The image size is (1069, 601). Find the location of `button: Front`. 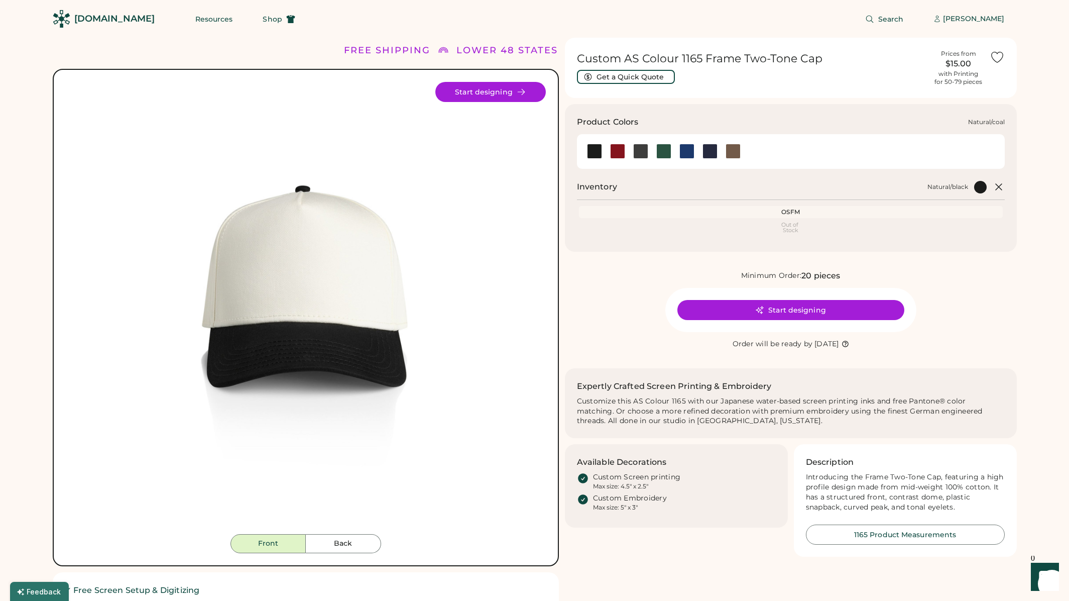

button: Front is located at coordinates (268, 543).